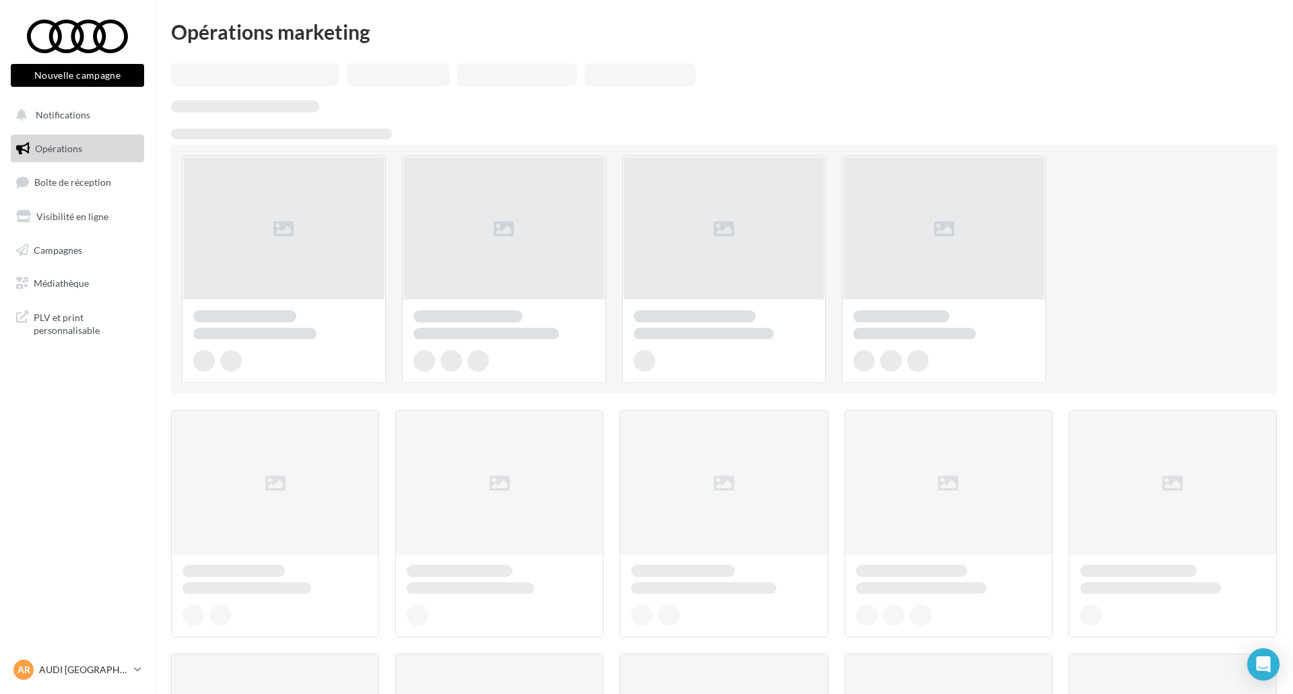 The width and height of the screenshot is (1293, 694). What do you see at coordinates (73, 182) in the screenshot?
I see `span: Boîte de réception` at bounding box center [73, 182].